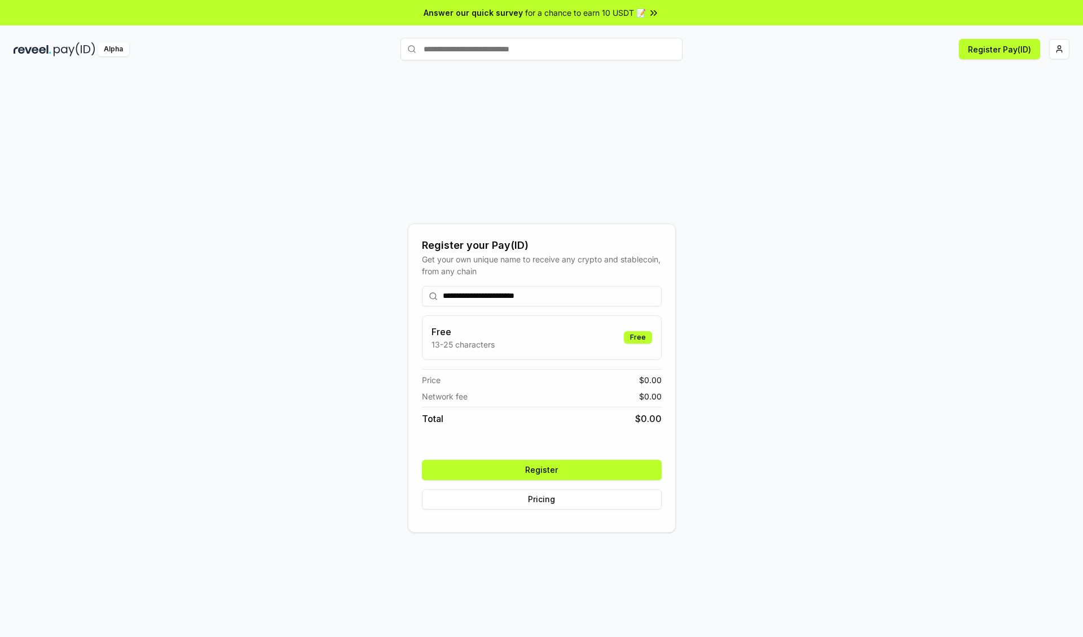 The image size is (1083, 637). Describe the element at coordinates (541, 470) in the screenshot. I see `button: Register` at that location.